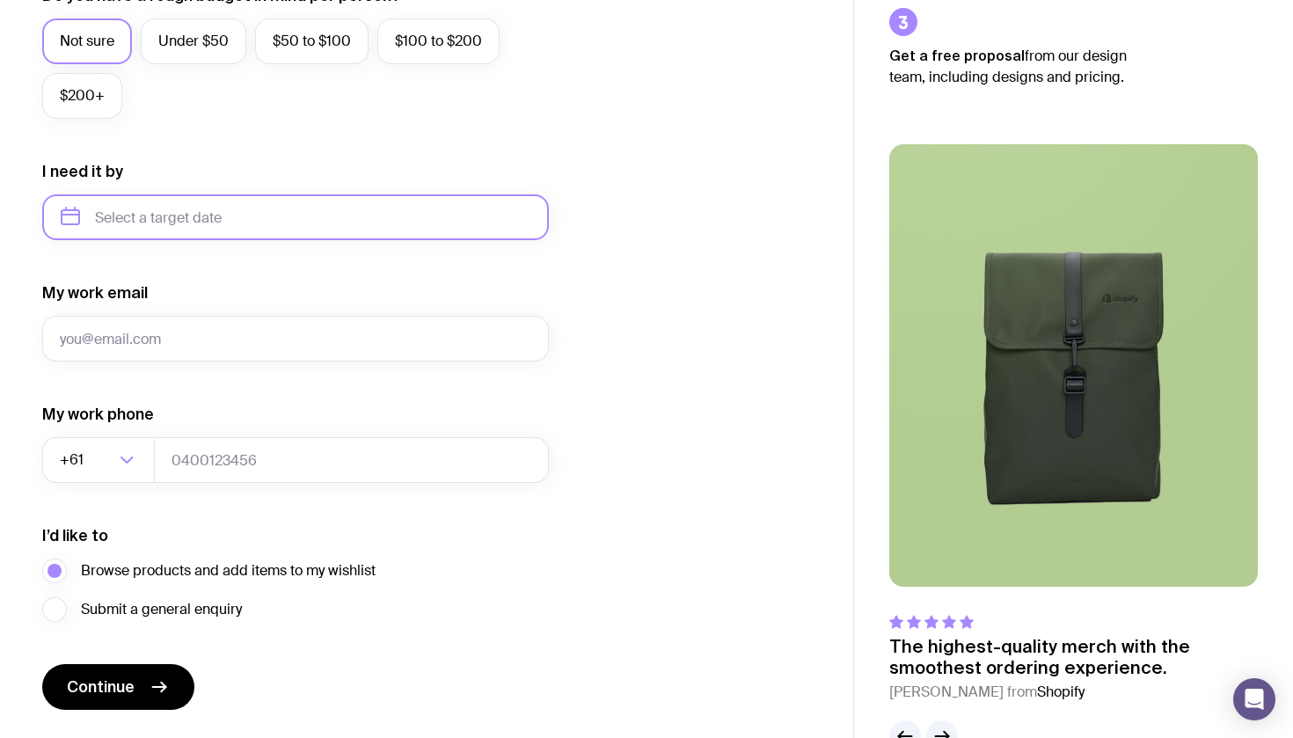 The width and height of the screenshot is (1293, 738). What do you see at coordinates (296, 339) in the screenshot?
I see `input: you@email.com` at bounding box center [296, 339].